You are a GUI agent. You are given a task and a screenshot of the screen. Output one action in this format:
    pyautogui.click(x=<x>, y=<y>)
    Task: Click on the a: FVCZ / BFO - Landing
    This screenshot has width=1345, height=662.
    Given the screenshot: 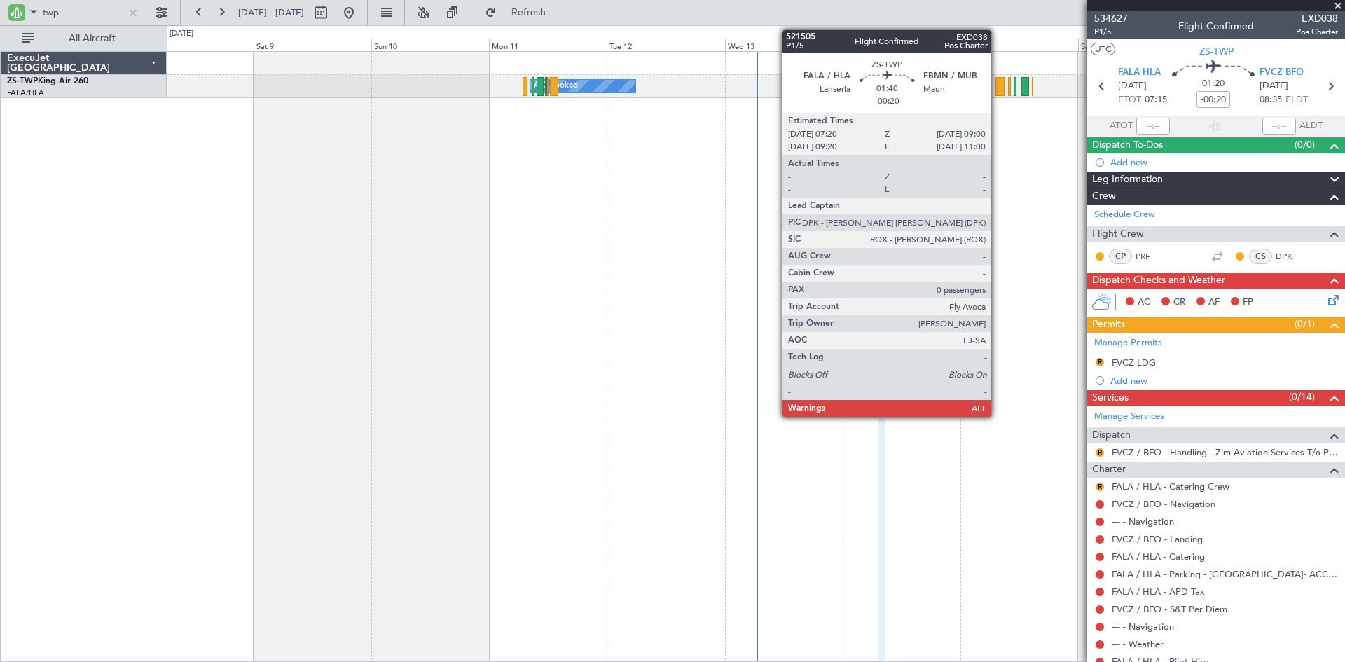 What is the action you would take?
    pyautogui.click(x=1157, y=539)
    